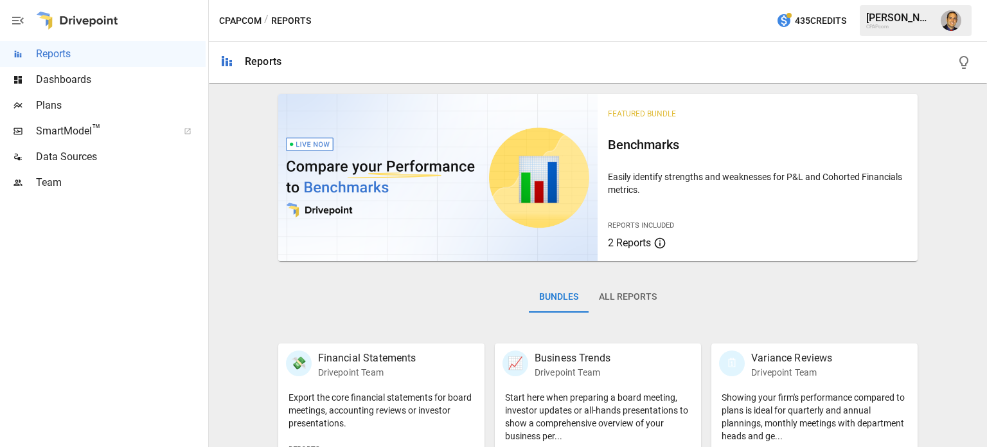 This screenshot has height=447, width=987. I want to click on span: 2 Reports, so click(629, 242).